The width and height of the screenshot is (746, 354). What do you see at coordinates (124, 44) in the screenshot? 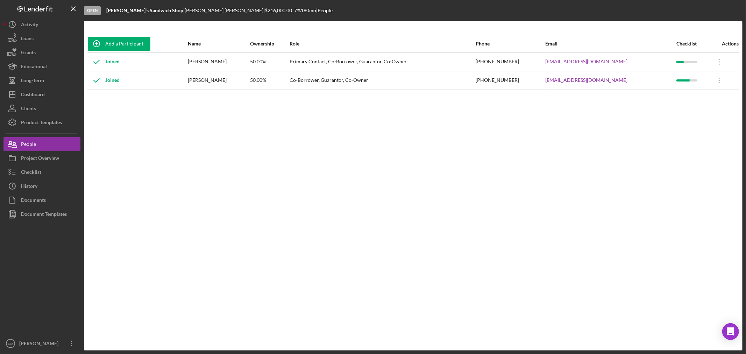
I see `div: Add a Participant` at bounding box center [124, 44].